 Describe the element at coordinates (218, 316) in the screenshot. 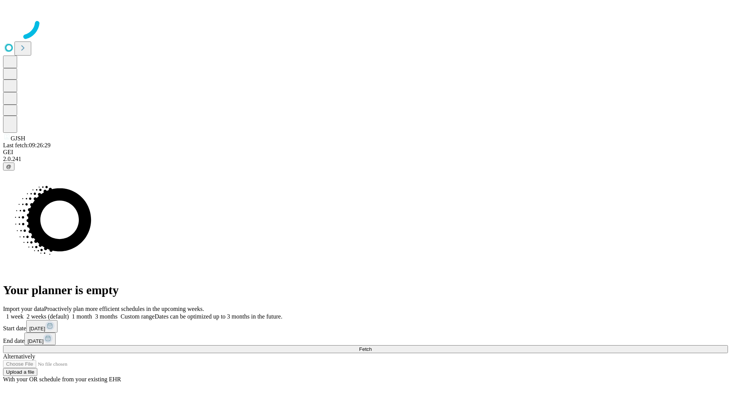

I see `span: Dates can be optimized up to 3 months in the future.` at that location.